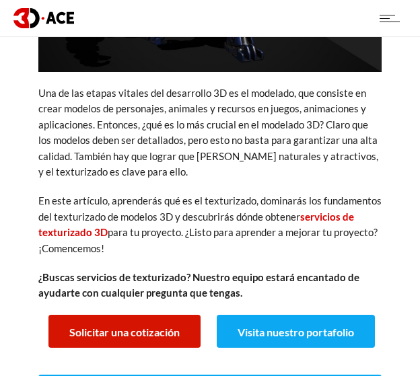 The width and height of the screenshot is (420, 376). I want to click on img: logotipo oscuro, so click(44, 17).